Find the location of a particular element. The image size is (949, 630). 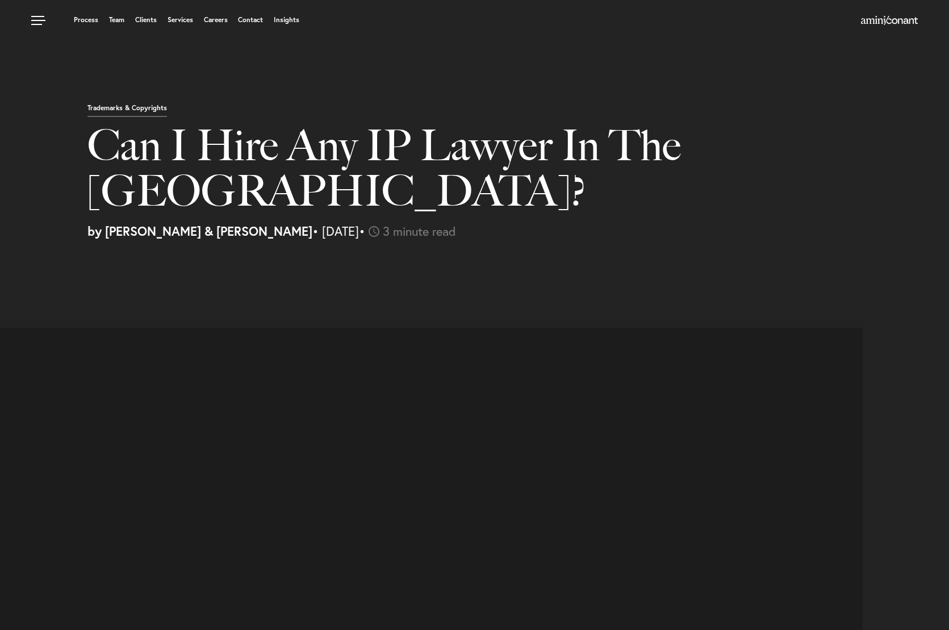

p: Trademarks & Copyrights is located at coordinates (127, 111).